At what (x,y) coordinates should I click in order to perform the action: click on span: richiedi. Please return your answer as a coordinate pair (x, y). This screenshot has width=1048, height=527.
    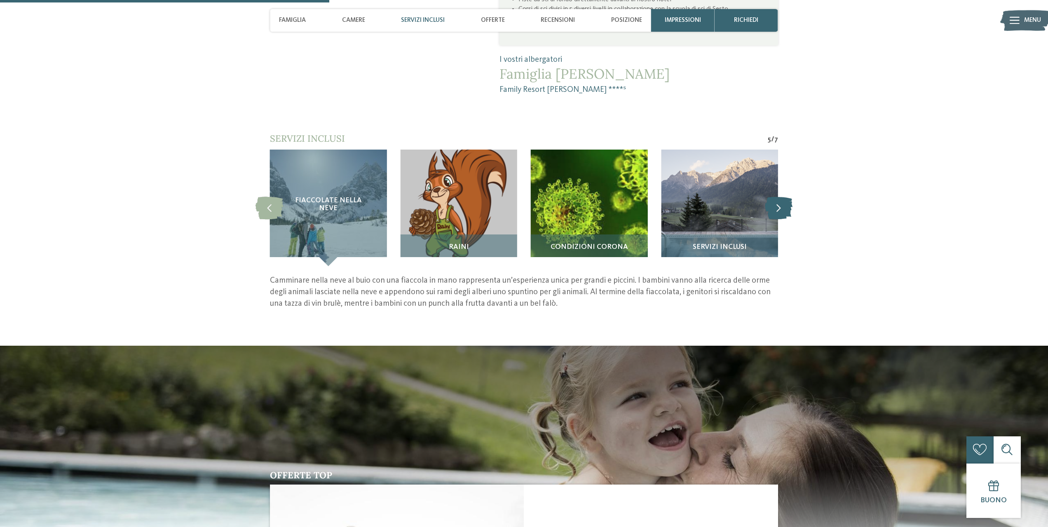
    Looking at the image, I should click on (746, 20).